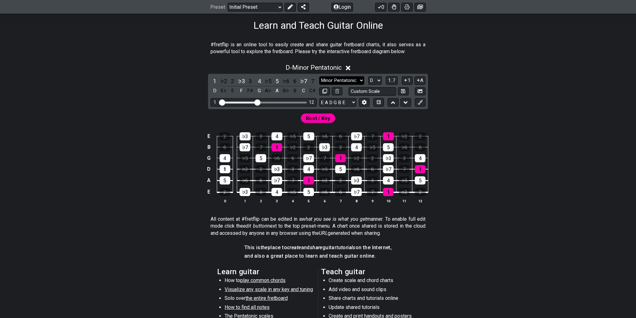 This screenshot has width=636, height=318. Describe the element at coordinates (373, 299) in the screenshot. I see `li: Share charts and tutorials online` at that location.